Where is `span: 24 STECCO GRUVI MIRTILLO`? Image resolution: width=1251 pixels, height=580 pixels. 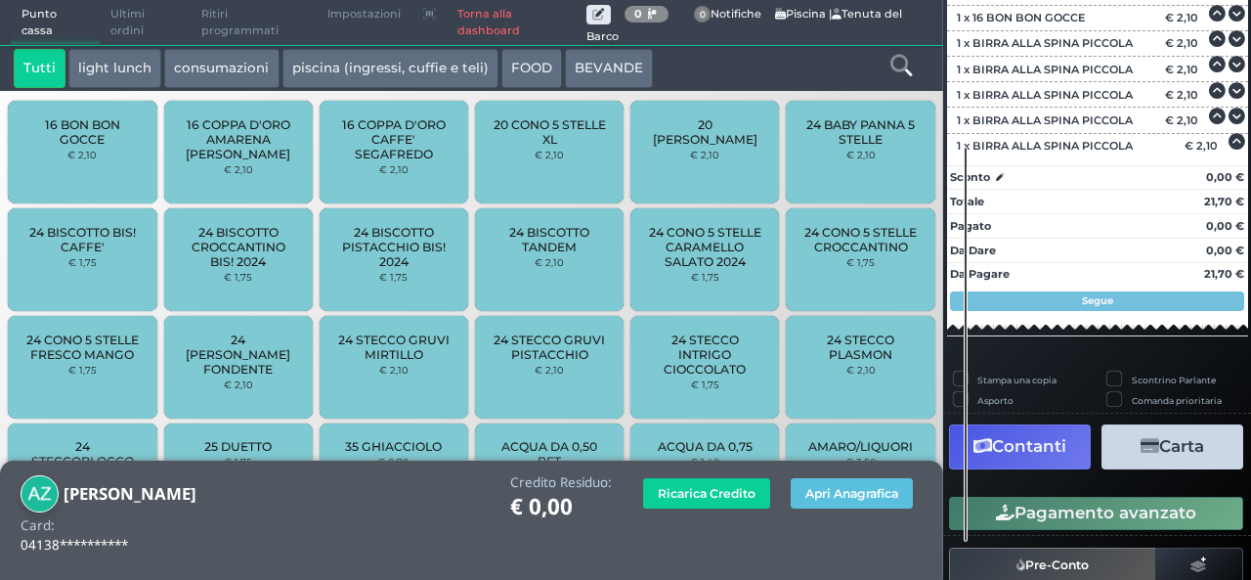
span: 24 STECCO GRUVI MIRTILLO is located at coordinates (394, 347).